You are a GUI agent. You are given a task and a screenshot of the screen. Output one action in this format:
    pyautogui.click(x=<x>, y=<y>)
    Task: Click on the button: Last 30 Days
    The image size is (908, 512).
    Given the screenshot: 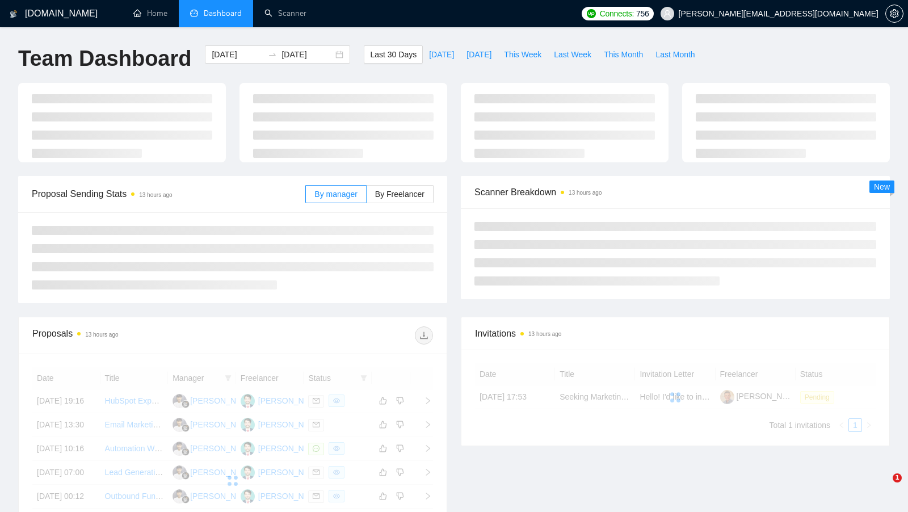 What is the action you would take?
    pyautogui.click(x=393, y=55)
    